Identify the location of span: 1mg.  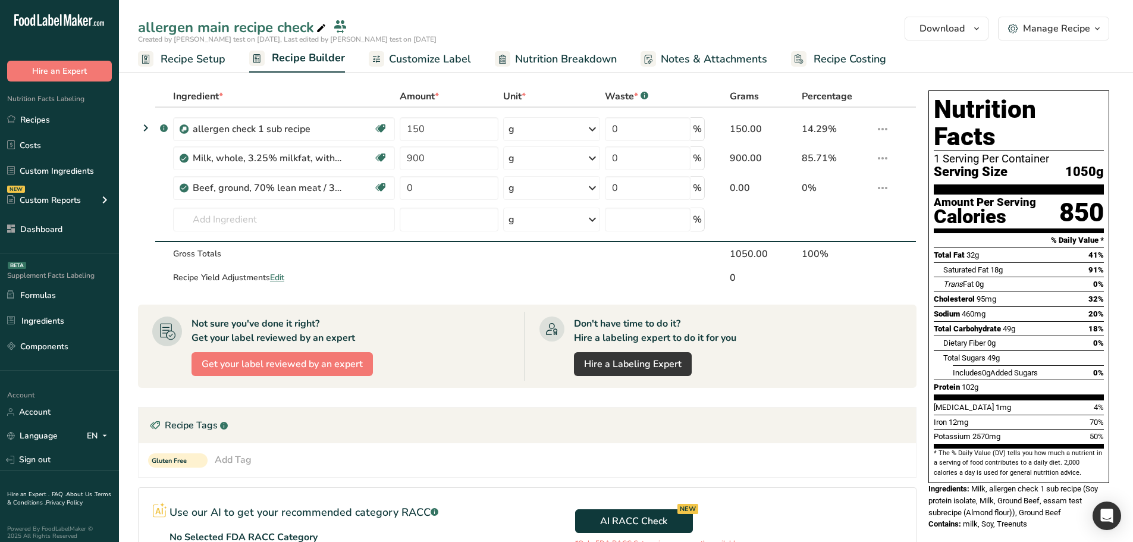
(1004, 407).